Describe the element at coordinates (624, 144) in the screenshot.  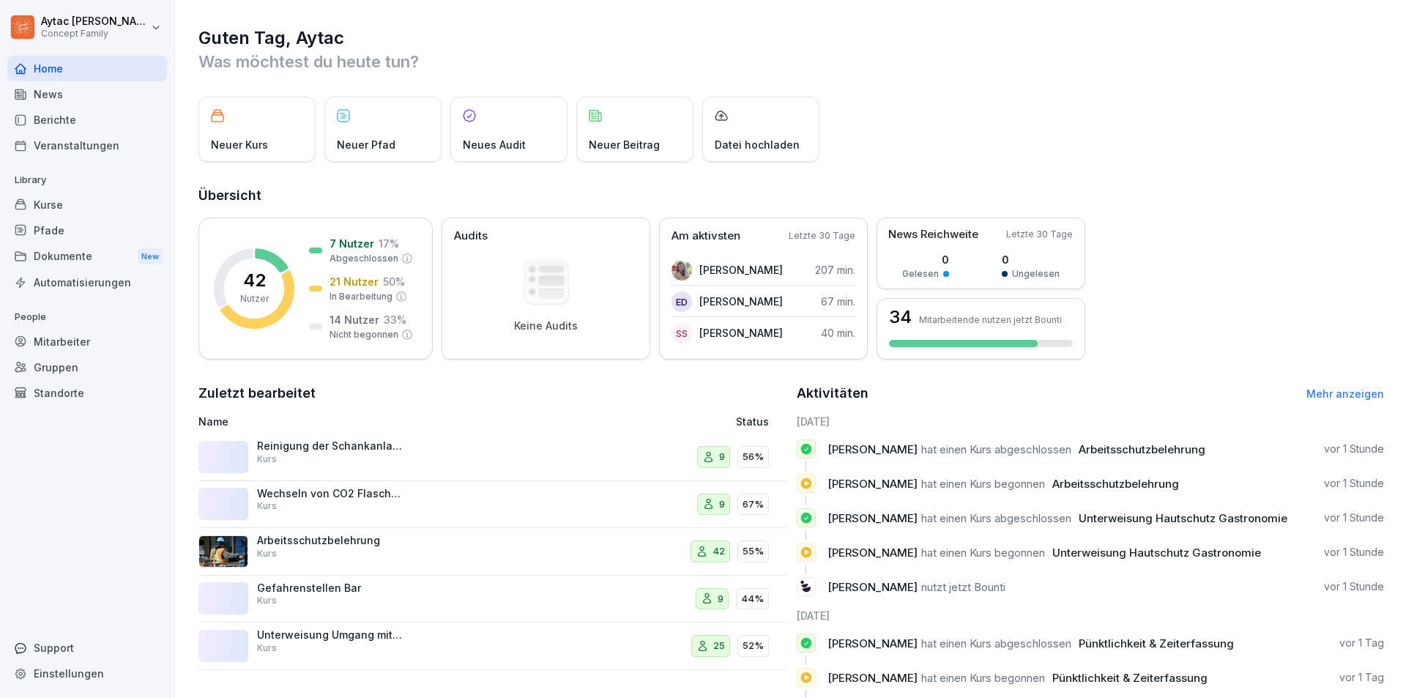
I see `p: Neuer Beitrag` at that location.